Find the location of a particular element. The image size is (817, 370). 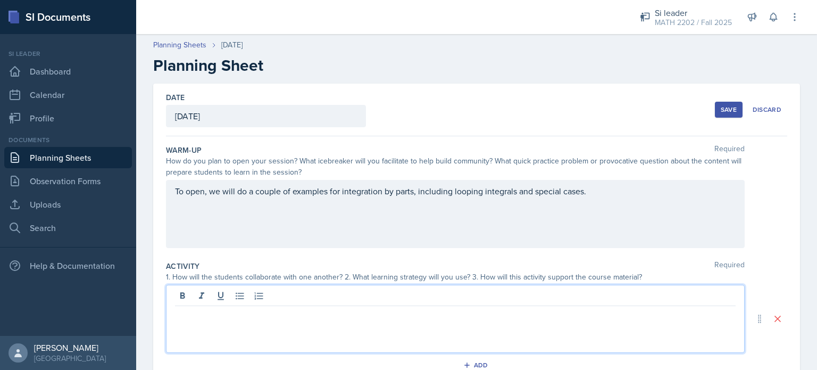

a: Observation Forms is located at coordinates (68, 181).